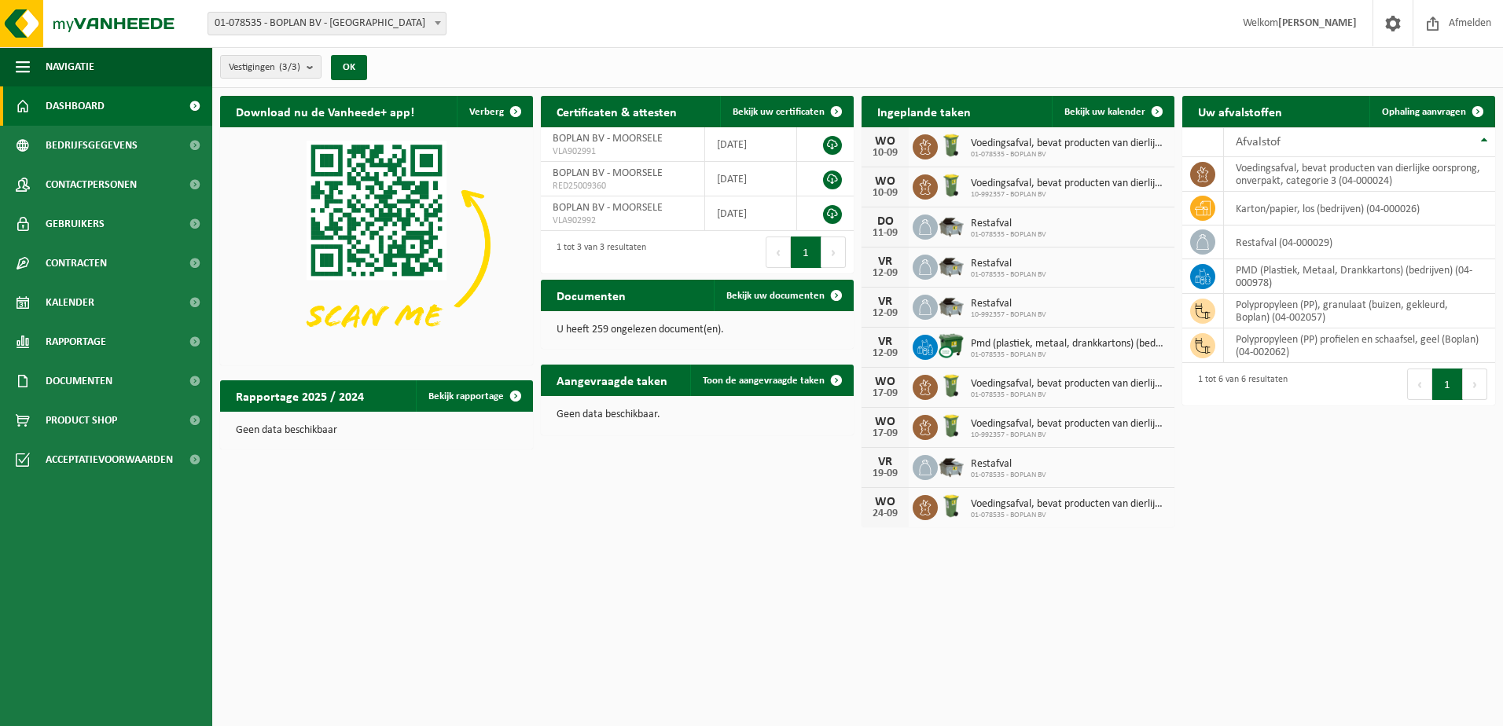 Image resolution: width=1503 pixels, height=726 pixels. I want to click on span: VLA902992, so click(623, 221).